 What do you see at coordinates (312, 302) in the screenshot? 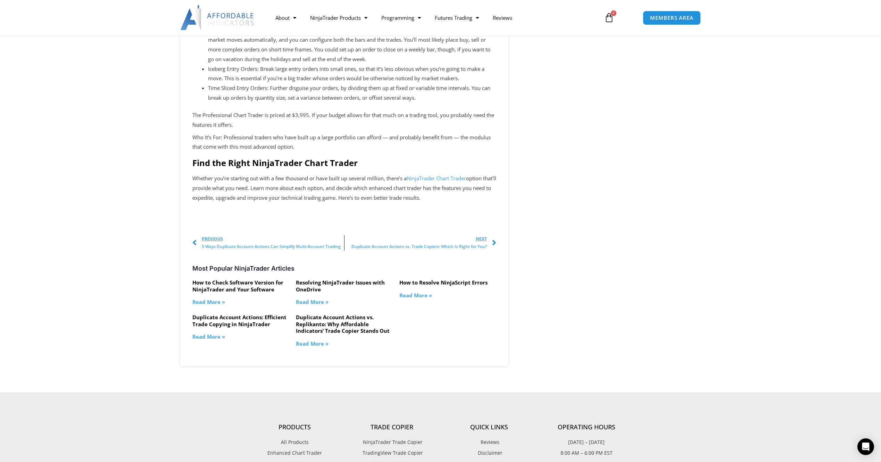
I see `a: Read more about Resolving NinjaTrader Issues with OneDrive` at bounding box center [312, 302].